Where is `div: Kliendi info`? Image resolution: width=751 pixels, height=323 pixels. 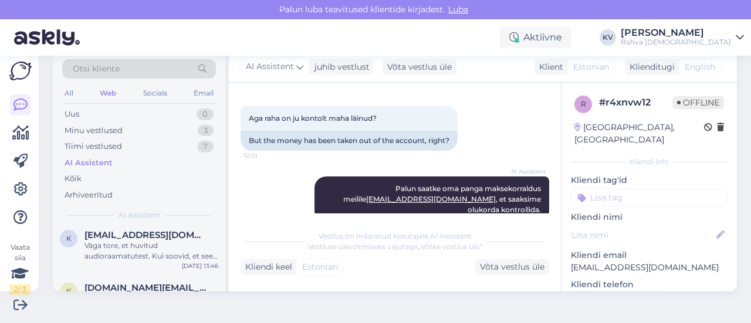 div: Kliendi info is located at coordinates (649, 162).